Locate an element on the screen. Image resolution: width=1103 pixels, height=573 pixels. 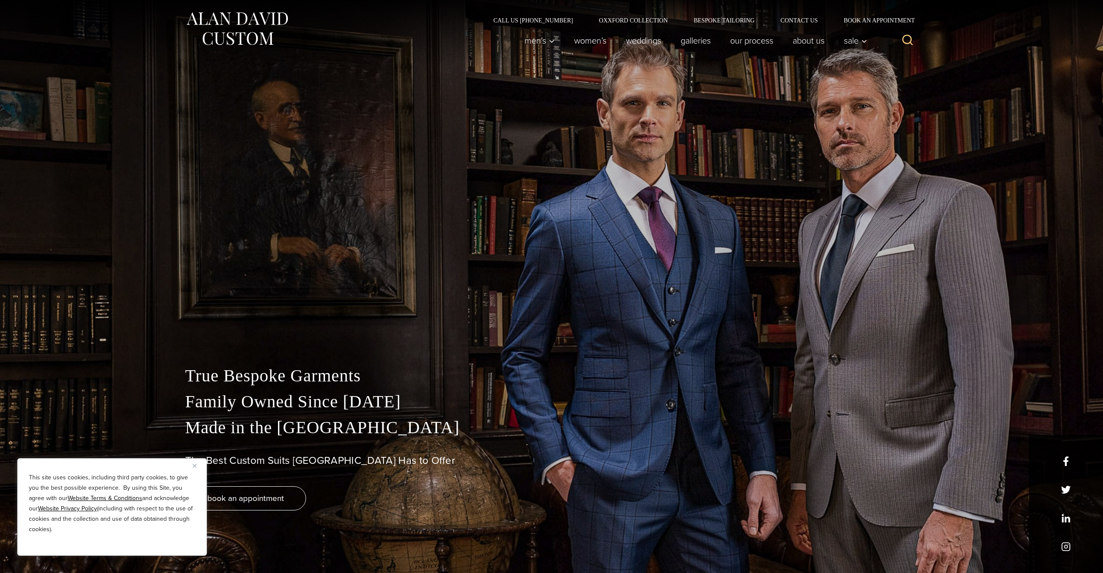
img: Close is located at coordinates (194, 465).